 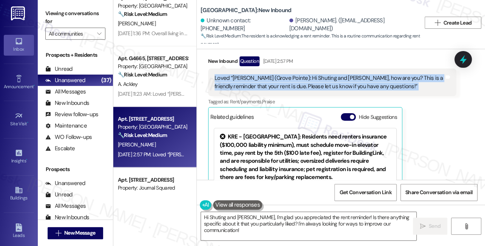 What do you see at coordinates (19, 119) in the screenshot?
I see `a: Site Visit •` at bounding box center [19, 119].